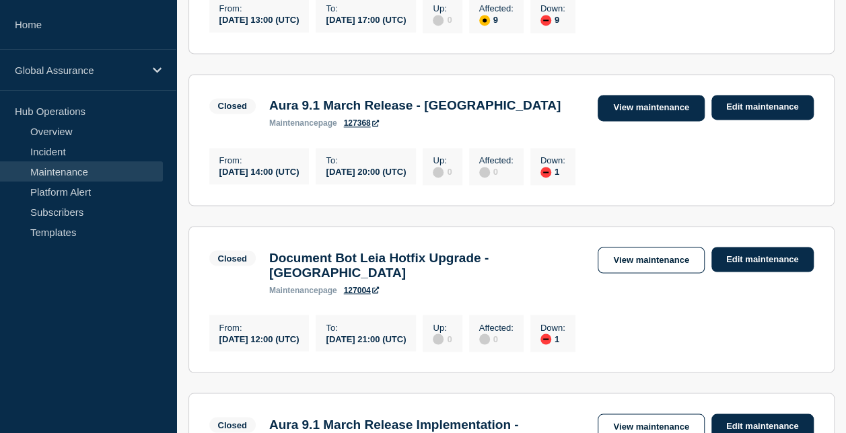 The width and height of the screenshot is (846, 433). What do you see at coordinates (485, 20) in the screenshot?
I see `div: affected` at bounding box center [485, 20].